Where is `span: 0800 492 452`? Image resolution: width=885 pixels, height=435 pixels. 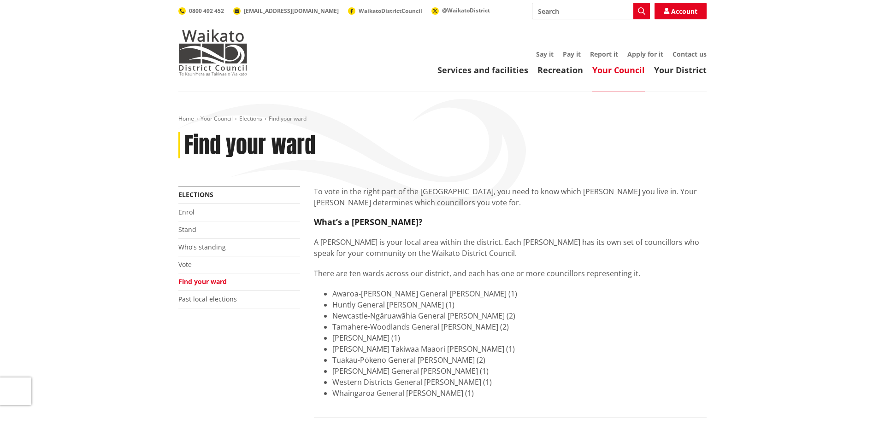 span: 0800 492 452 is located at coordinates (206, 11).